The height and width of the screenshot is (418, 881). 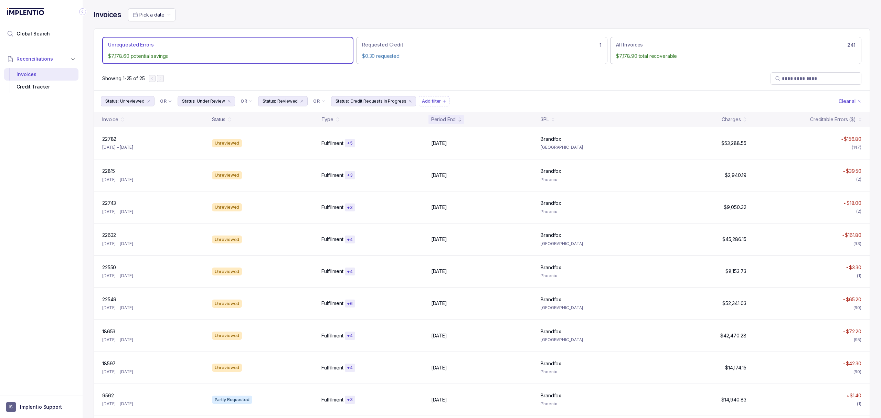 What do you see at coordinates (733, 399) in the screenshot?
I see `p: $14,940.83` at bounding box center [733, 399].